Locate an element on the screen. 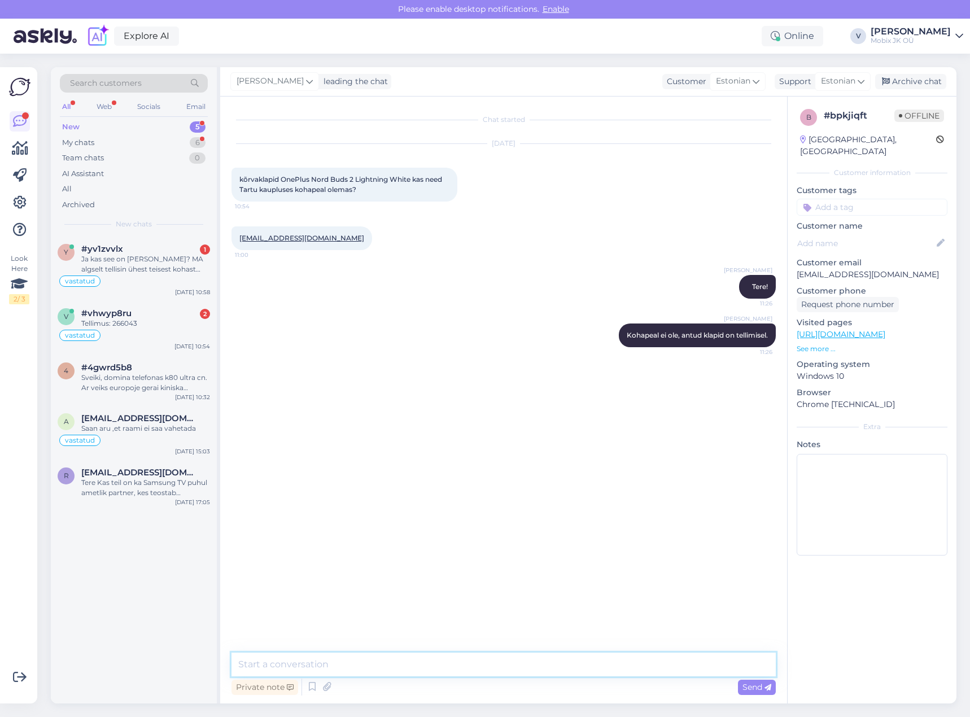 The width and height of the screenshot is (970, 717). div: Archive chat is located at coordinates (911, 81).